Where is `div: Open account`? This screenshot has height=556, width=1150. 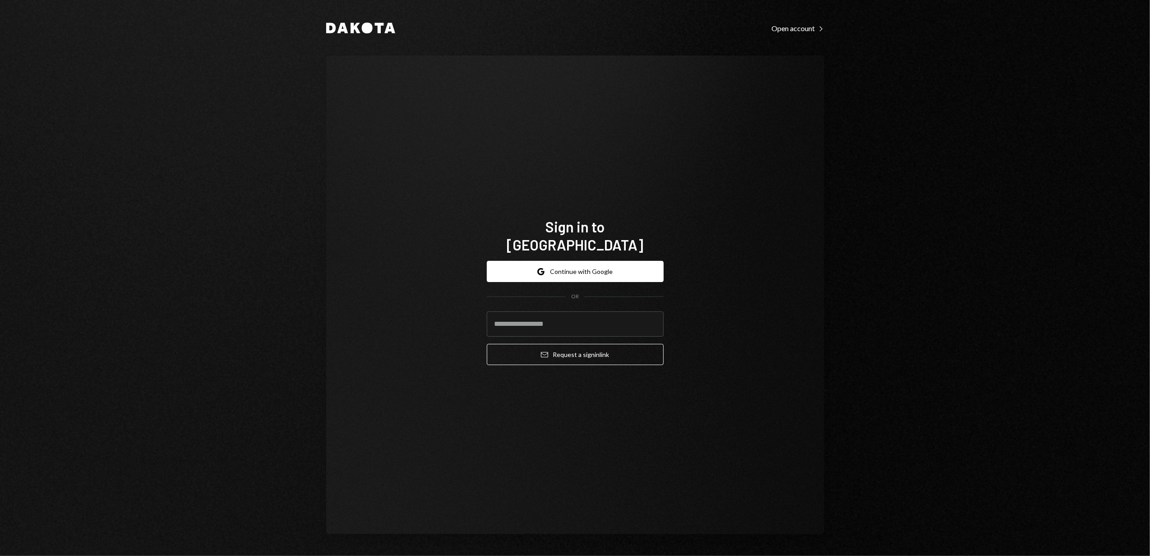 div: Open account is located at coordinates (798, 28).